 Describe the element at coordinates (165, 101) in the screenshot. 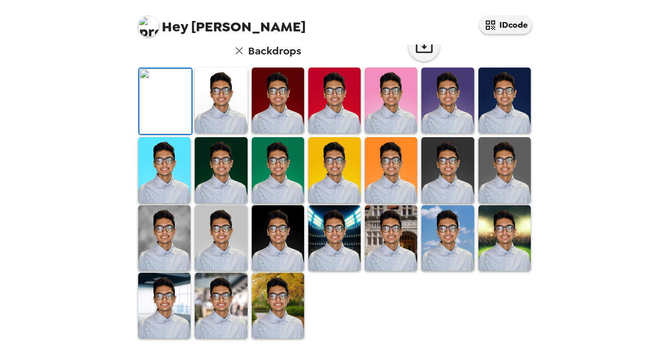

I see `img: Original` at that location.